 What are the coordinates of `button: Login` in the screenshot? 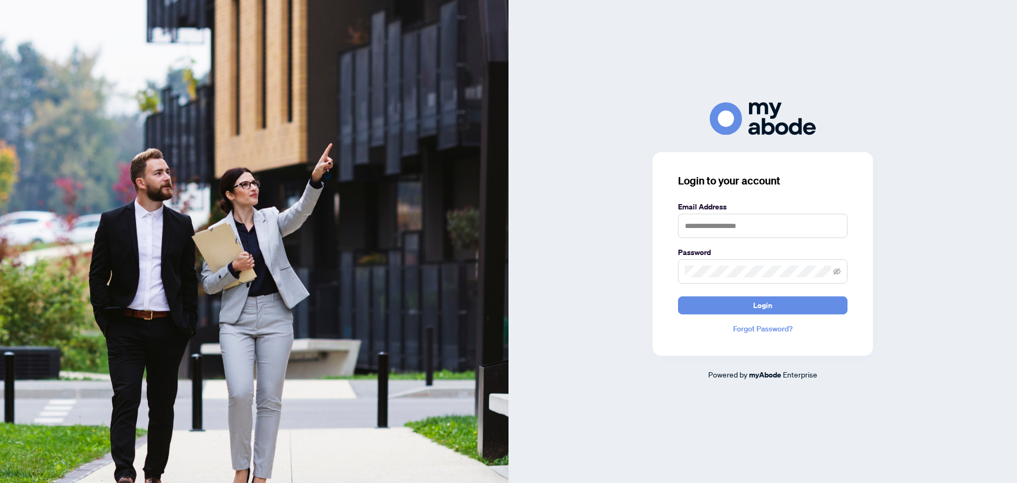 It's located at (763, 305).